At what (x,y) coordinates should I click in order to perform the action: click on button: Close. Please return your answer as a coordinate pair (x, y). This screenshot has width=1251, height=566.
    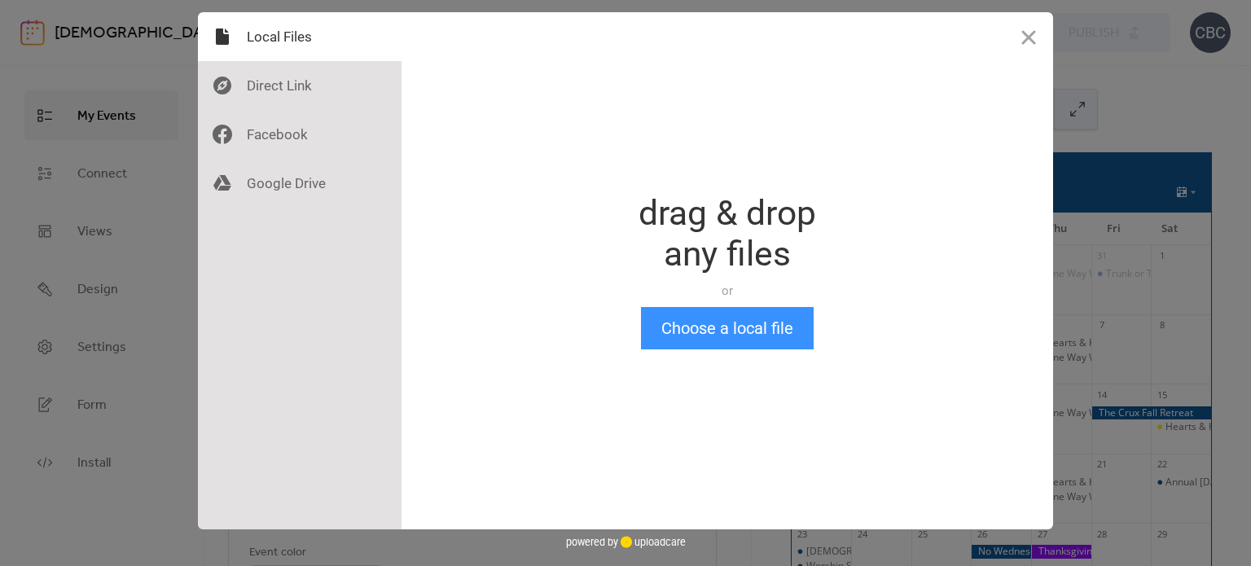
    Looking at the image, I should click on (1029, 37).